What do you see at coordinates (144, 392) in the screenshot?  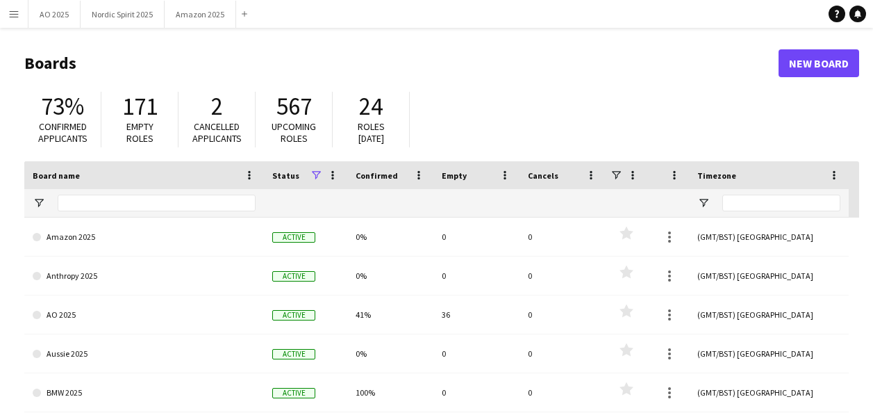 I see `a: BMW 2025` at bounding box center [144, 392].